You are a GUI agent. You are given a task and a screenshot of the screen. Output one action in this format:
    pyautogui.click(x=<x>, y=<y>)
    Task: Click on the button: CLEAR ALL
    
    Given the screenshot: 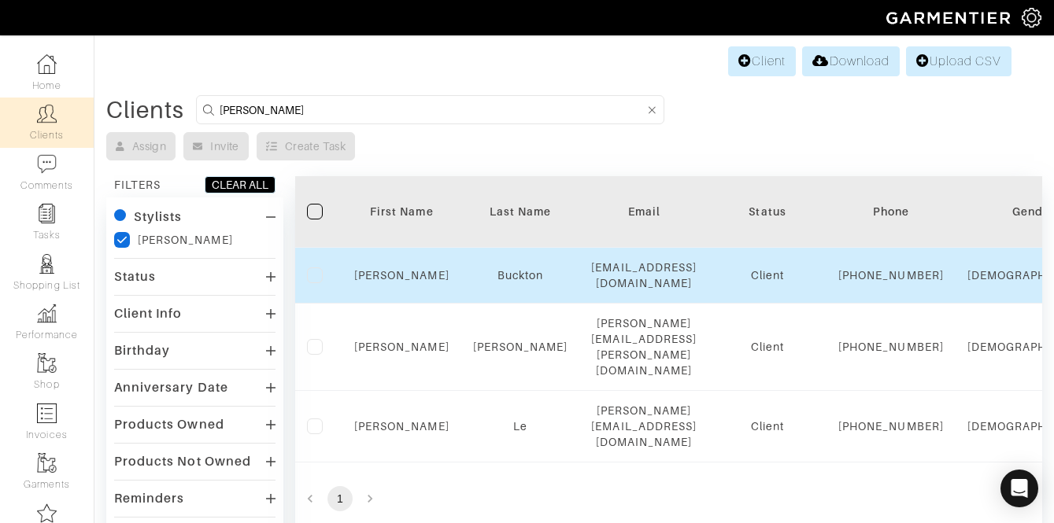 What is the action you would take?
    pyautogui.click(x=240, y=185)
    